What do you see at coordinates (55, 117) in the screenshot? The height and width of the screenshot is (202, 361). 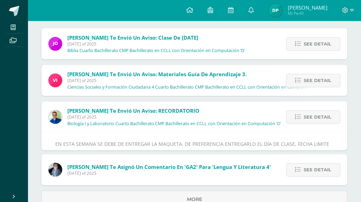 I see `img: 692ded2a22070436d299c26f70cfa591.png` at bounding box center [55, 117].